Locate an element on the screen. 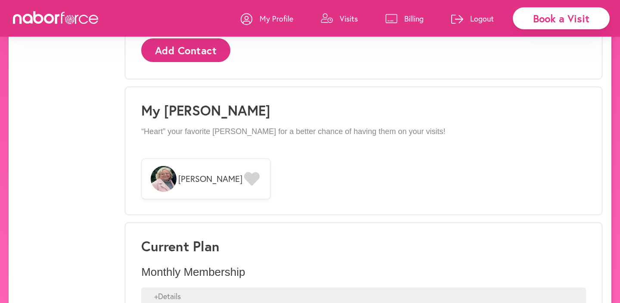 The width and height of the screenshot is (620, 303). button: Add Contact is located at coordinates (185, 50).